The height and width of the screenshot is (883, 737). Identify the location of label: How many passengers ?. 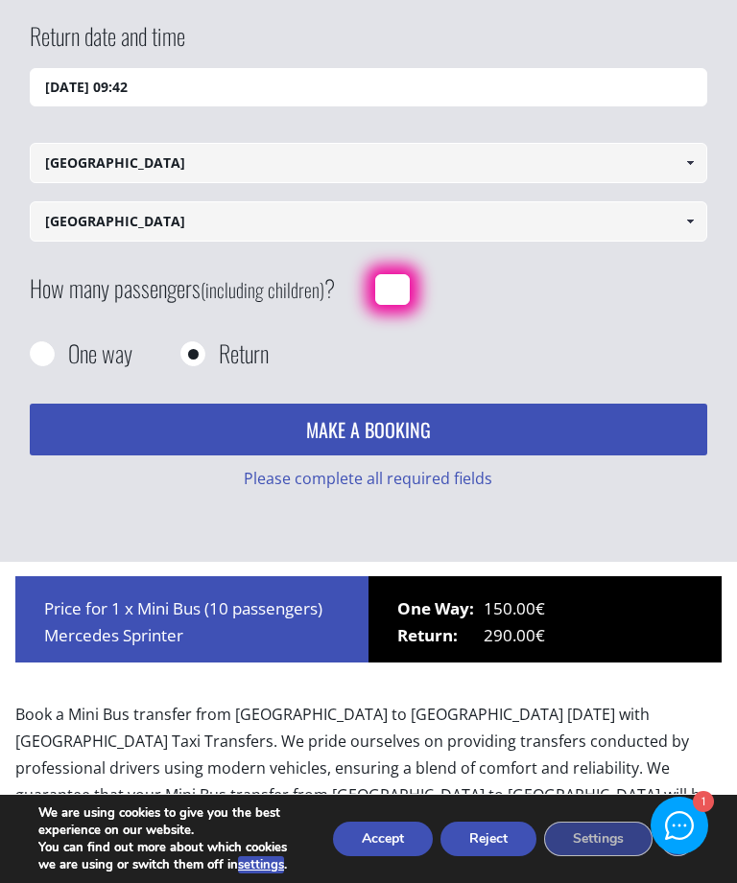
(197, 289).